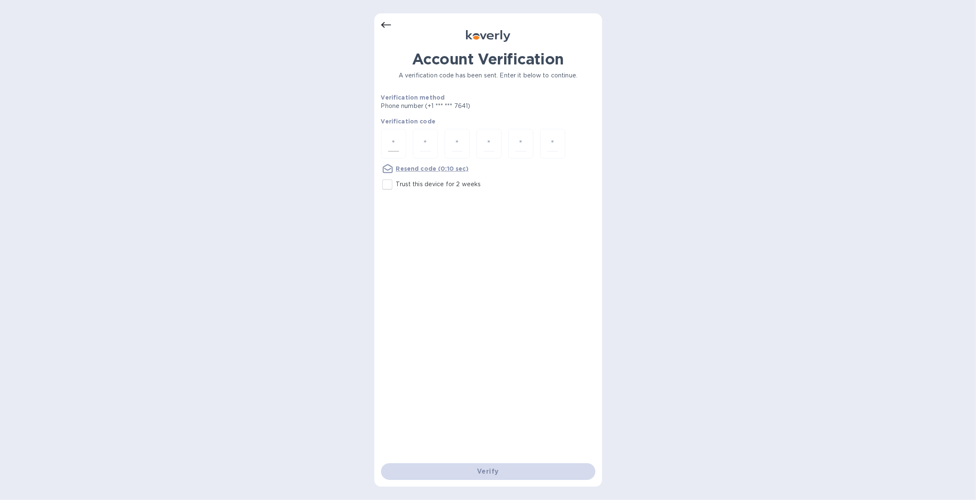  What do you see at coordinates (432, 169) in the screenshot?
I see `u: Resend code (0:10 sec)` at bounding box center [432, 169].